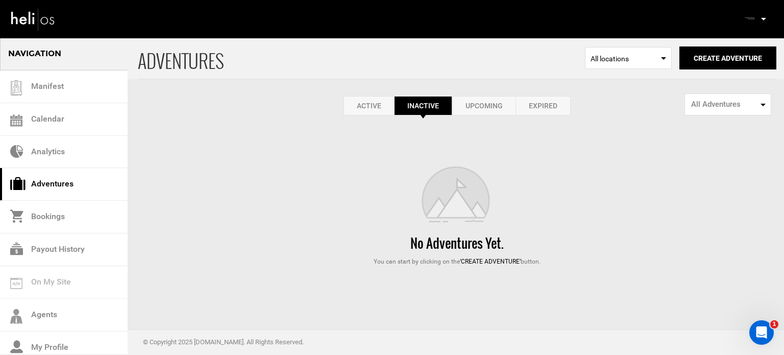 The width and height of the screenshot is (784, 355). I want to click on div: You can start by clicking on the button., so click(457, 261).